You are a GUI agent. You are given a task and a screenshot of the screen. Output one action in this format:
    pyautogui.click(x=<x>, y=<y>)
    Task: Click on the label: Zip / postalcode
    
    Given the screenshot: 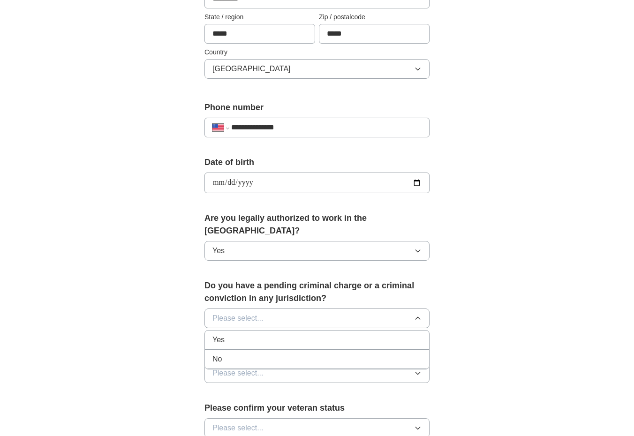 What is the action you would take?
    pyautogui.click(x=374, y=17)
    